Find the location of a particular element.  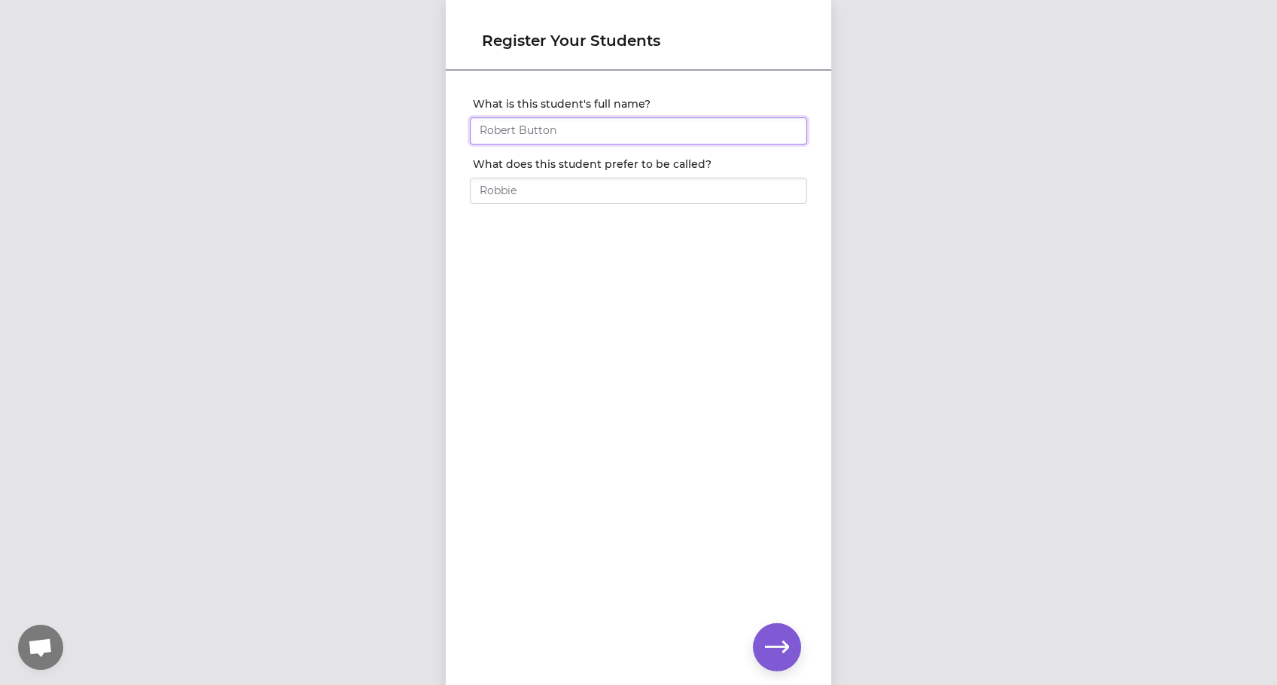

label: What is this student's full name? is located at coordinates (640, 104).